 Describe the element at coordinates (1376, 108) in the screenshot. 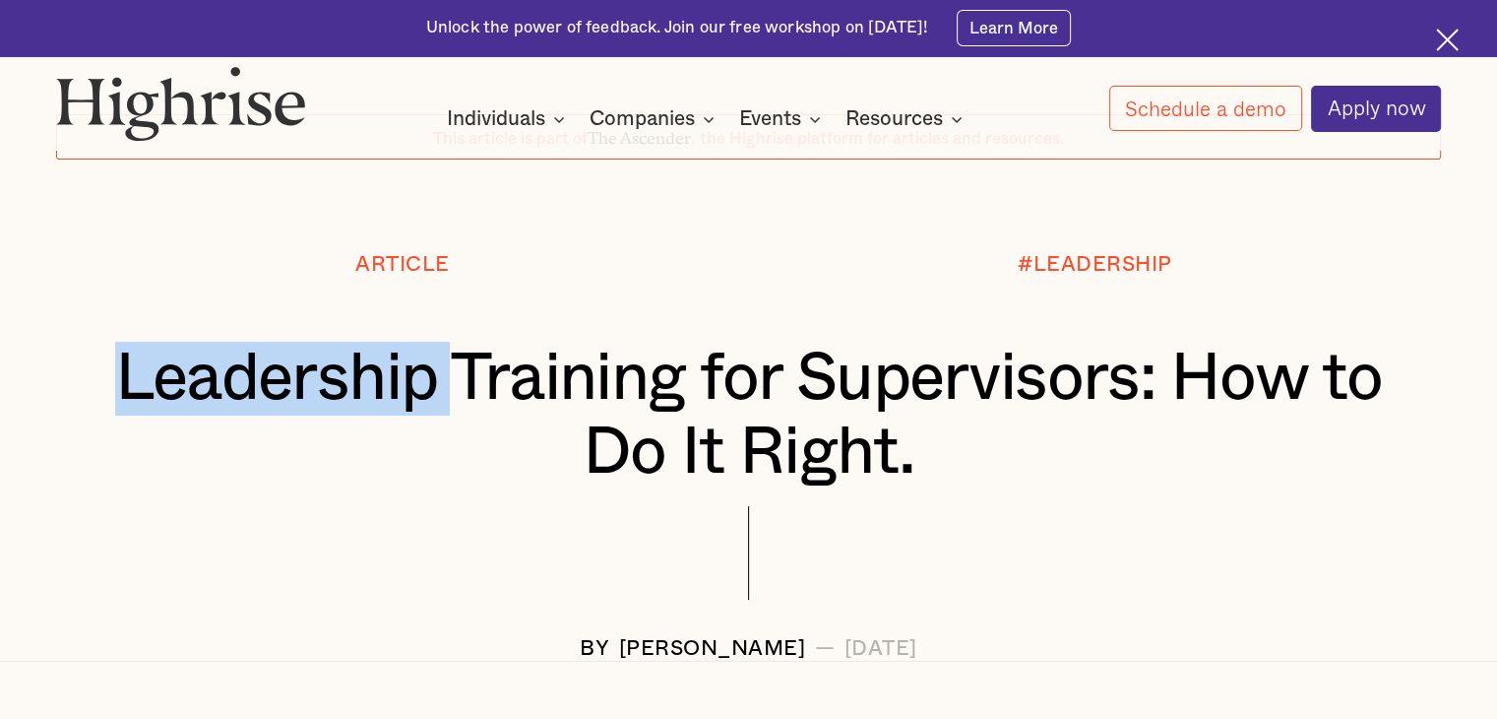

I see `a: Apply now` at that location.